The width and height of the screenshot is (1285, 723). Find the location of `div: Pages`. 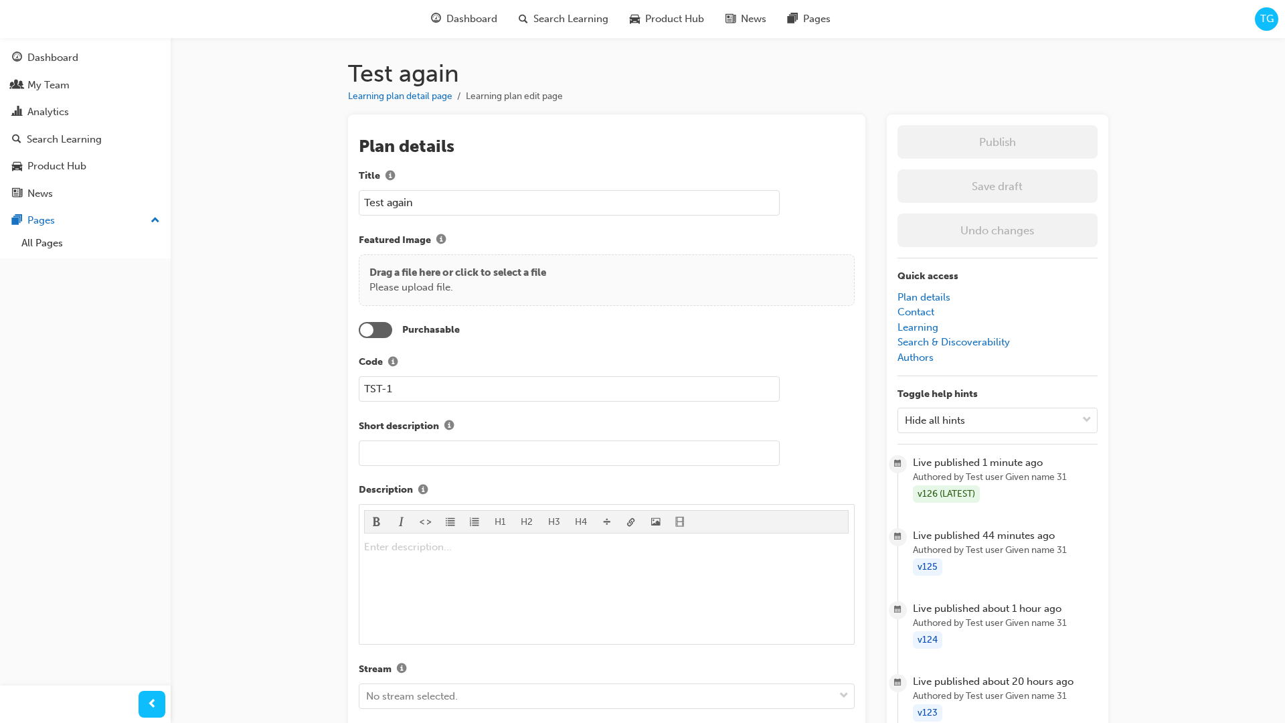

div: Pages is located at coordinates (41, 220).